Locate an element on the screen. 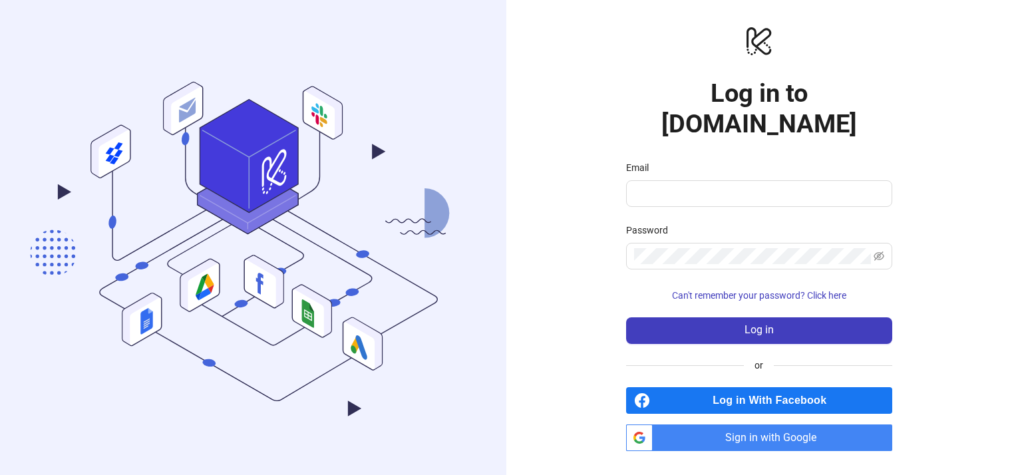 The image size is (1012, 475). span: Log in is located at coordinates (759, 330).